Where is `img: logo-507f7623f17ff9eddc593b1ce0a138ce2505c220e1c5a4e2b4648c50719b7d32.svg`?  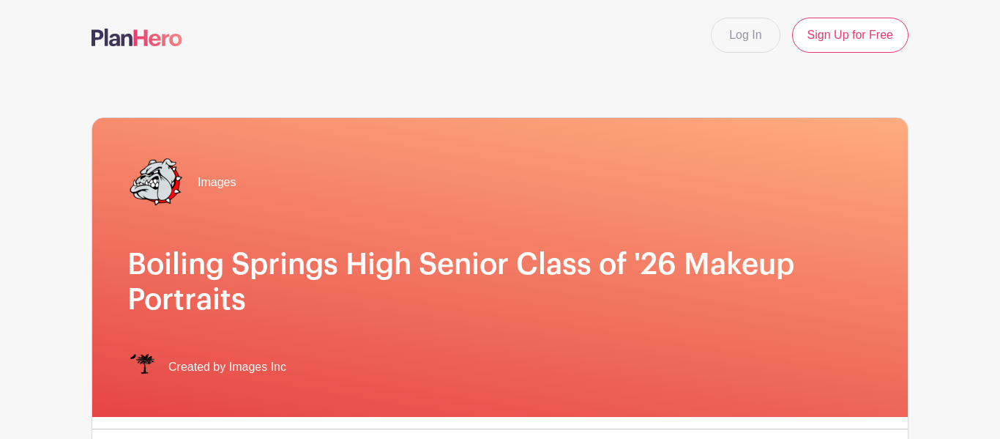
img: logo-507f7623f17ff9eddc593b1ce0a138ce2505c220e1c5a4e2b4648c50719b7d32.svg is located at coordinates (137, 37).